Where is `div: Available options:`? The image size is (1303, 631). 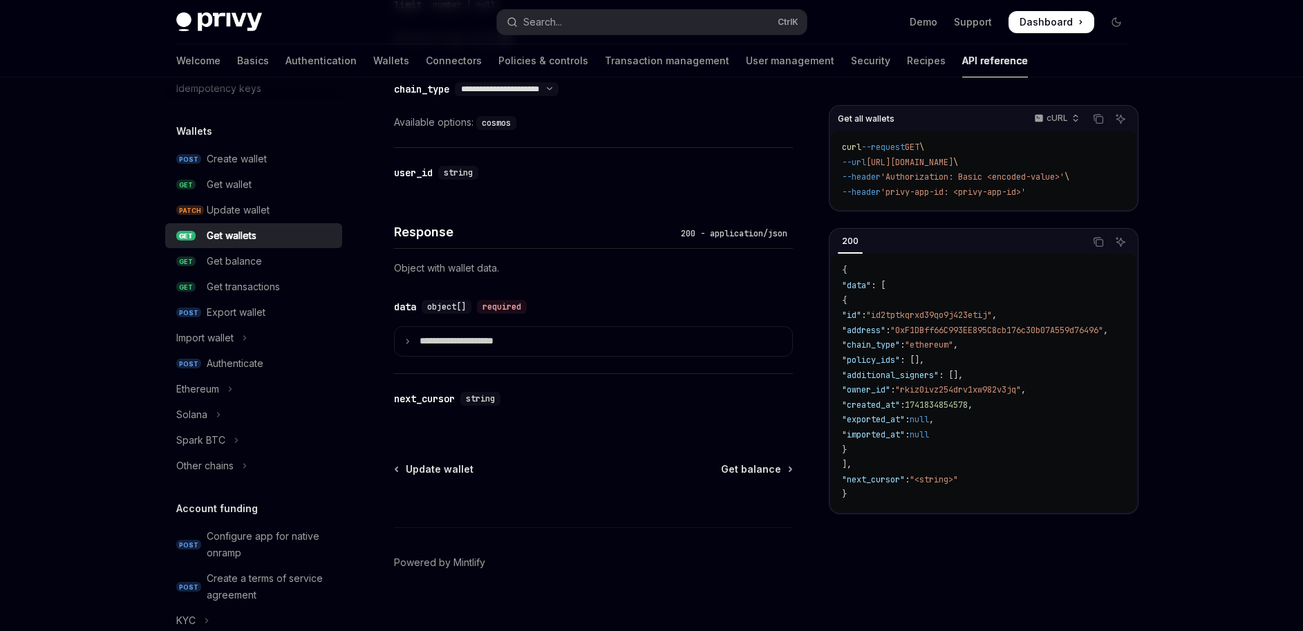 div: Available options: is located at coordinates (593, 122).